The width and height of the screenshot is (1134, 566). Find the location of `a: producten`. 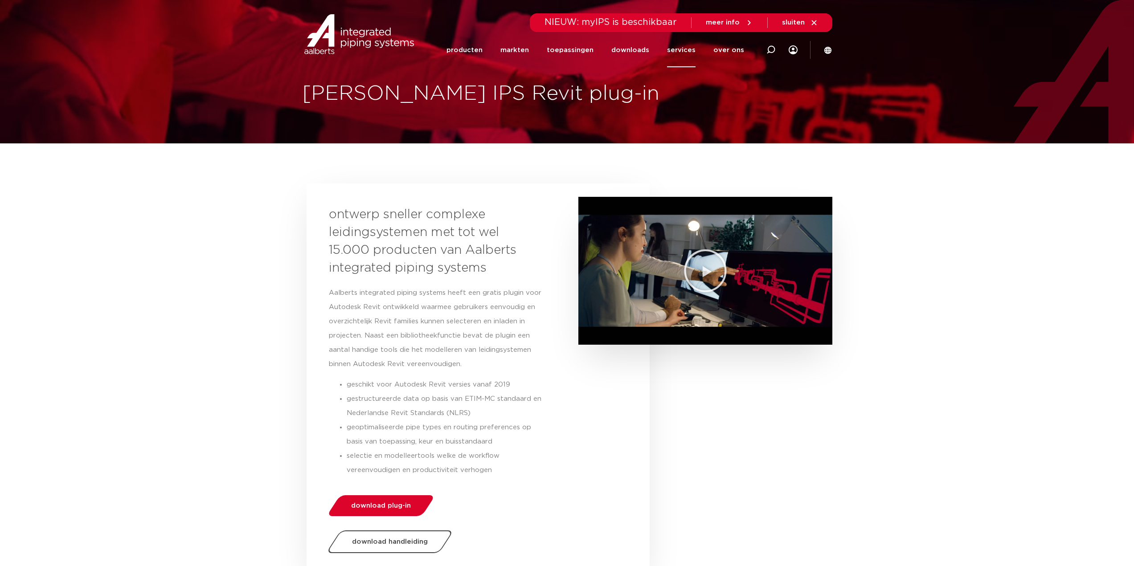

a: producten is located at coordinates (464, 50).